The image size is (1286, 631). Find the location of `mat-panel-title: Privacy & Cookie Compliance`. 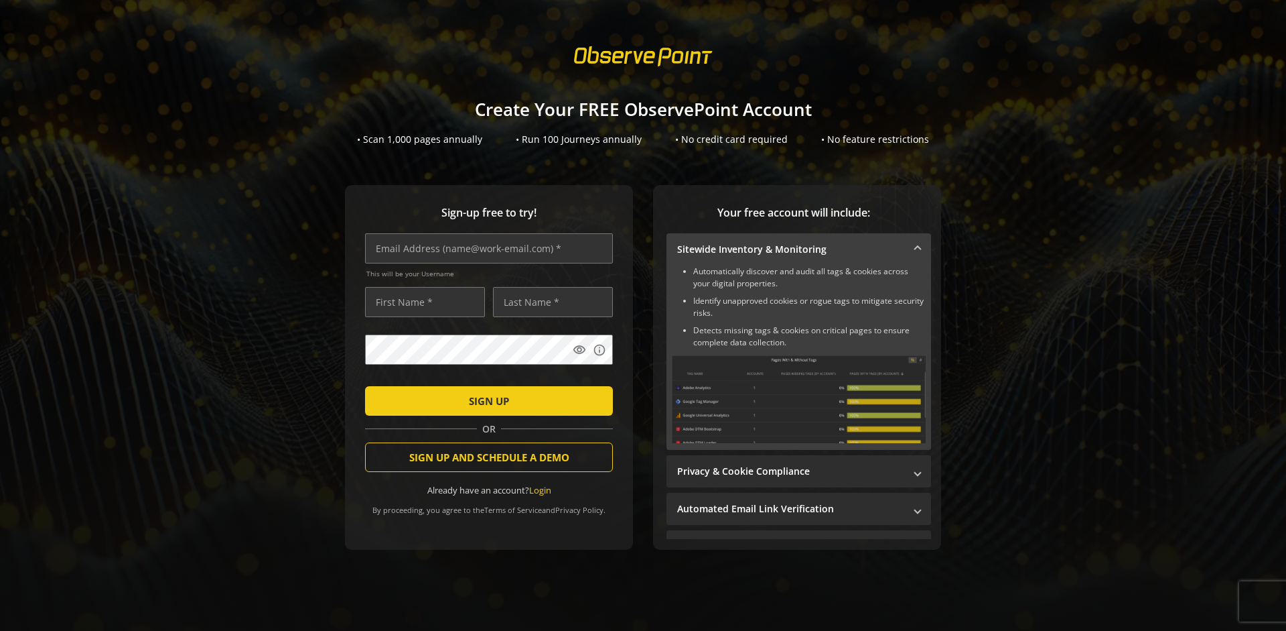

mat-panel-title: Privacy & Cookie Compliance is located at coordinates (791, 471).